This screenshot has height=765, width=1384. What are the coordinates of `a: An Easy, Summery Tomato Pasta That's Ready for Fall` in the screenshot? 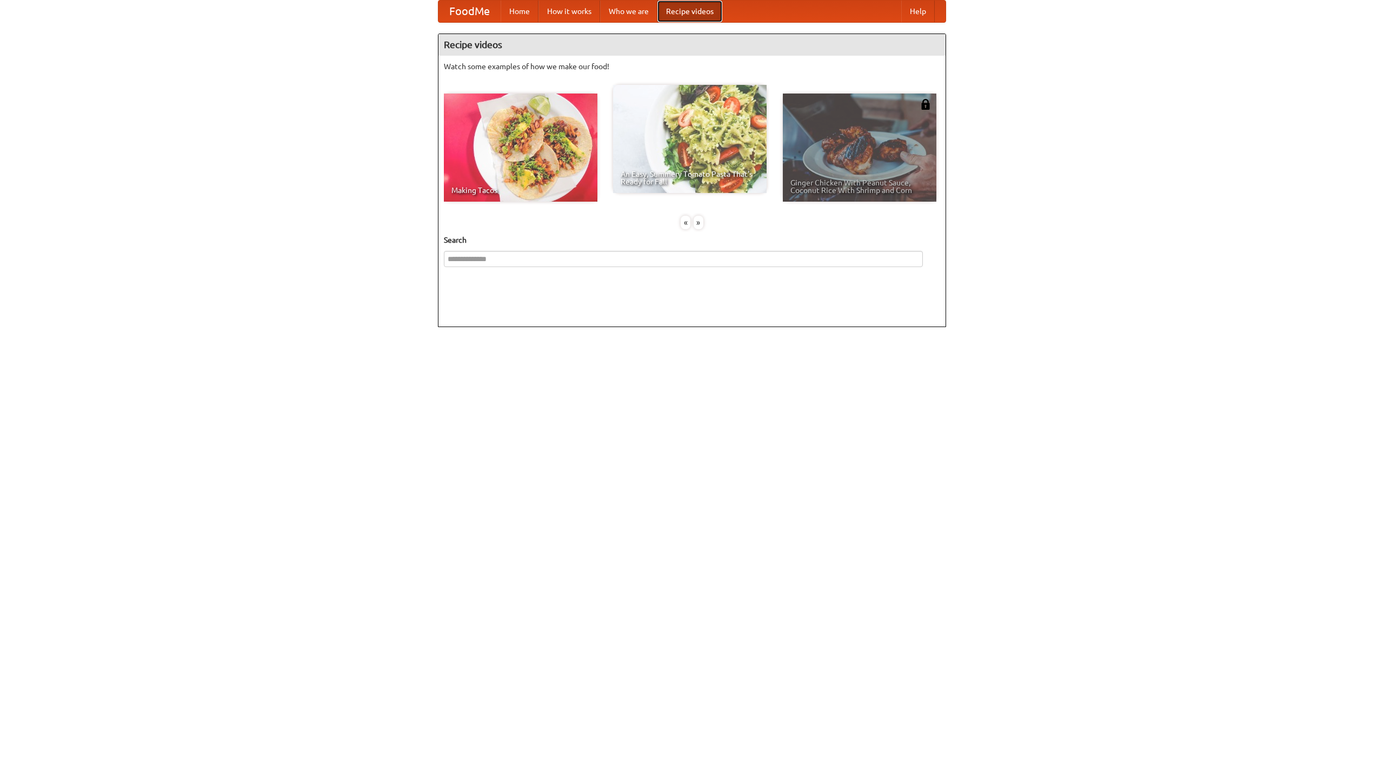 It's located at (690, 139).